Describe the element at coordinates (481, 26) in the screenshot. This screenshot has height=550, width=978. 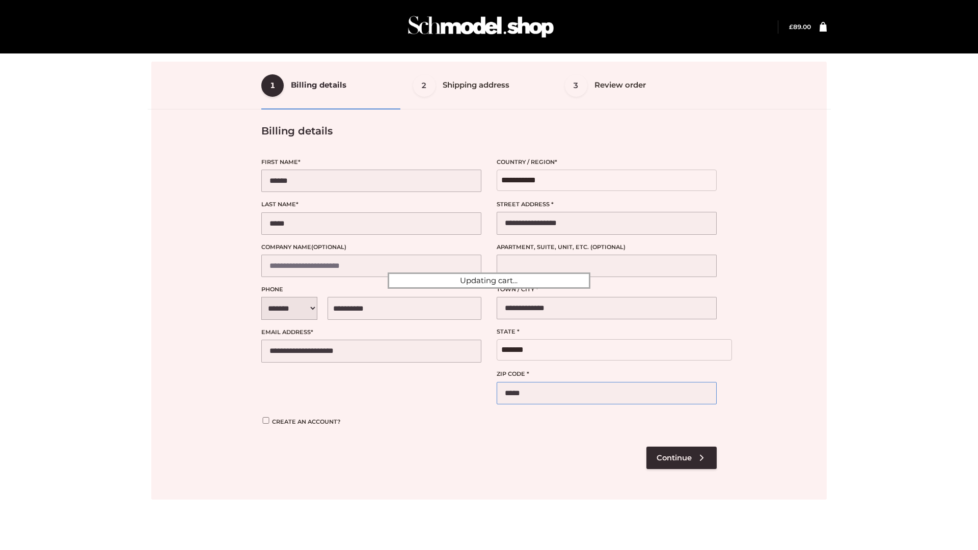
I see `img: Schmodel Admin 964` at that location.